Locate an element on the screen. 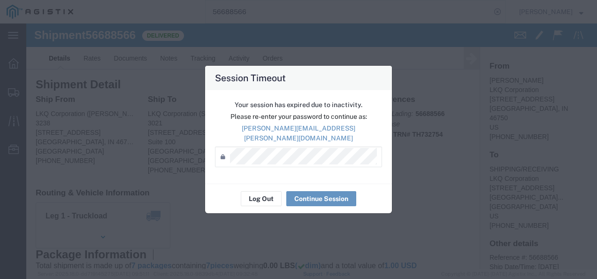 The height and width of the screenshot is (279, 597). p: Please re-enter your password to continue as: is located at coordinates (299, 116).